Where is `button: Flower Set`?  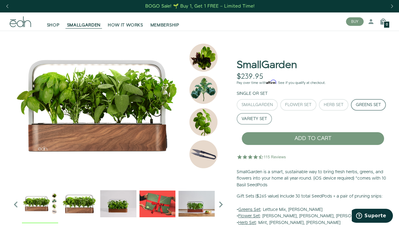
button: Flower Set is located at coordinates (298, 105).